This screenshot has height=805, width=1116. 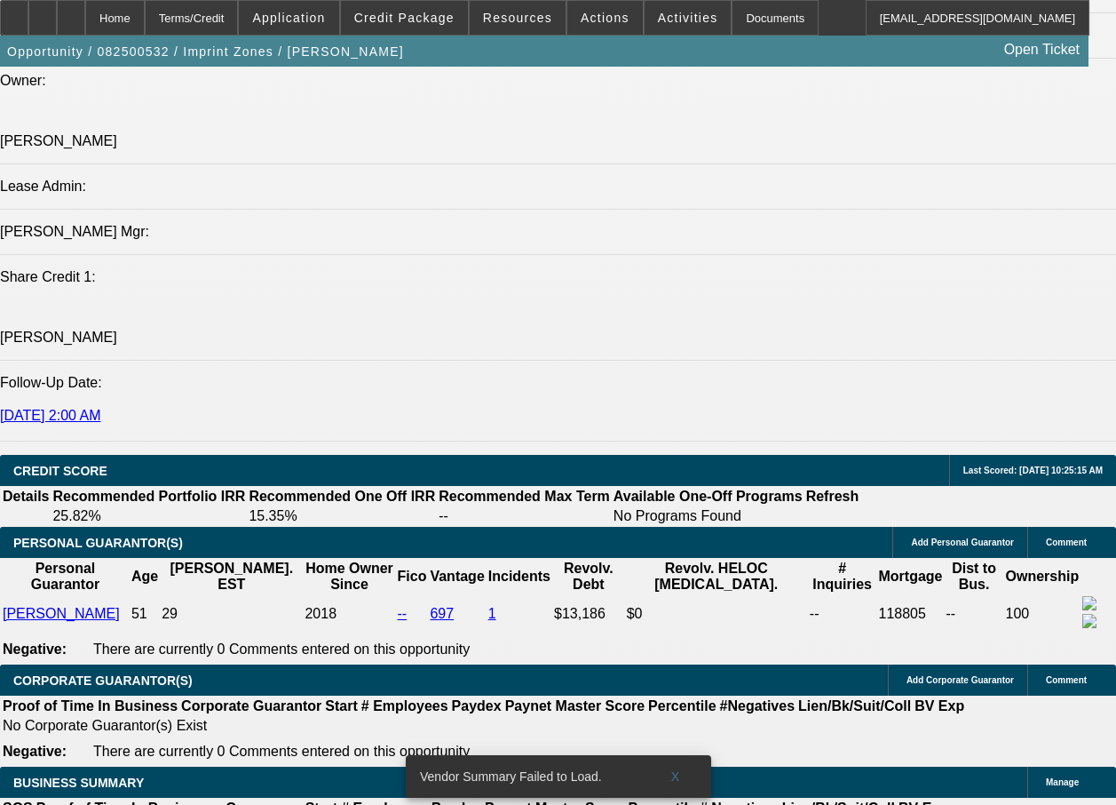 I want to click on span: Add Corporate Guarantor, so click(x=960, y=679).